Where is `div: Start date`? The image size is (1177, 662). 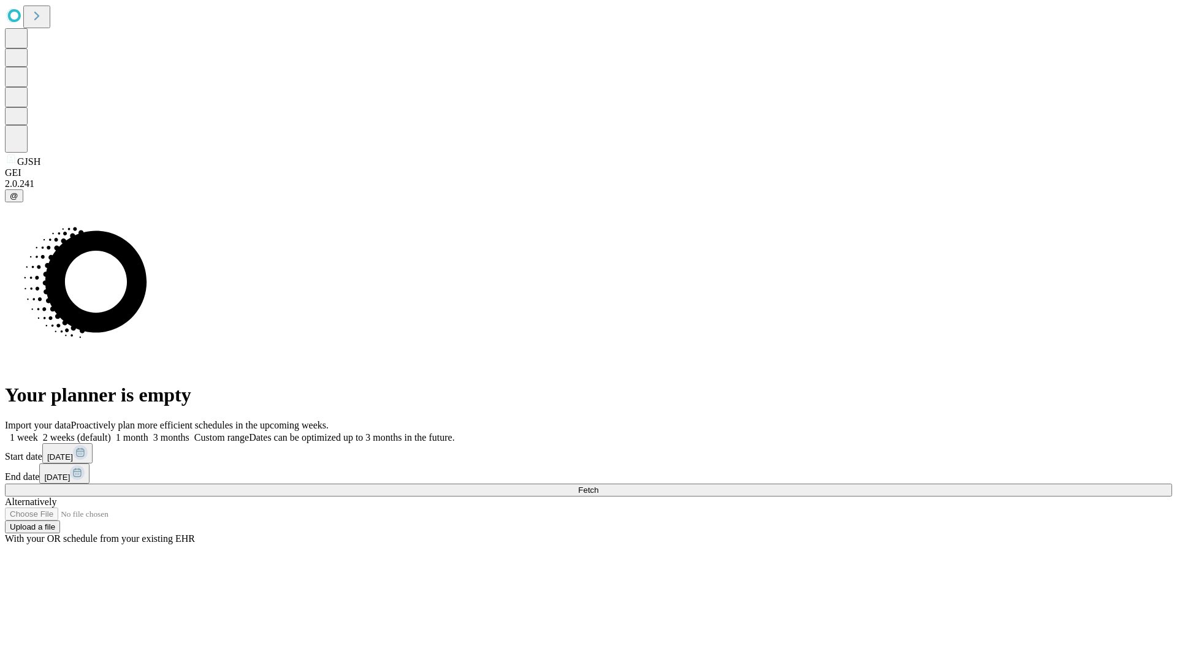 div: Start date is located at coordinates (588, 453).